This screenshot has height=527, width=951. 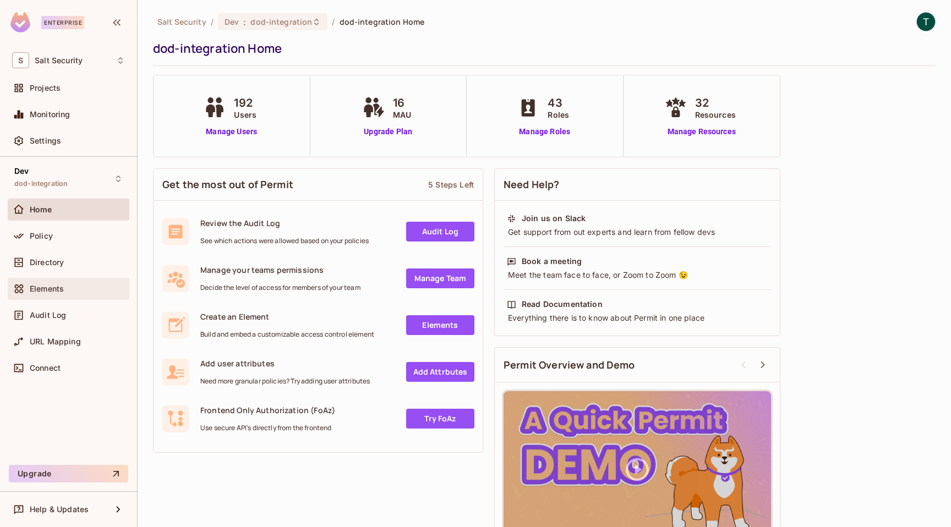 What do you see at coordinates (285, 241) in the screenshot?
I see `span: See which actions were allowed based on your policies` at bounding box center [285, 241].